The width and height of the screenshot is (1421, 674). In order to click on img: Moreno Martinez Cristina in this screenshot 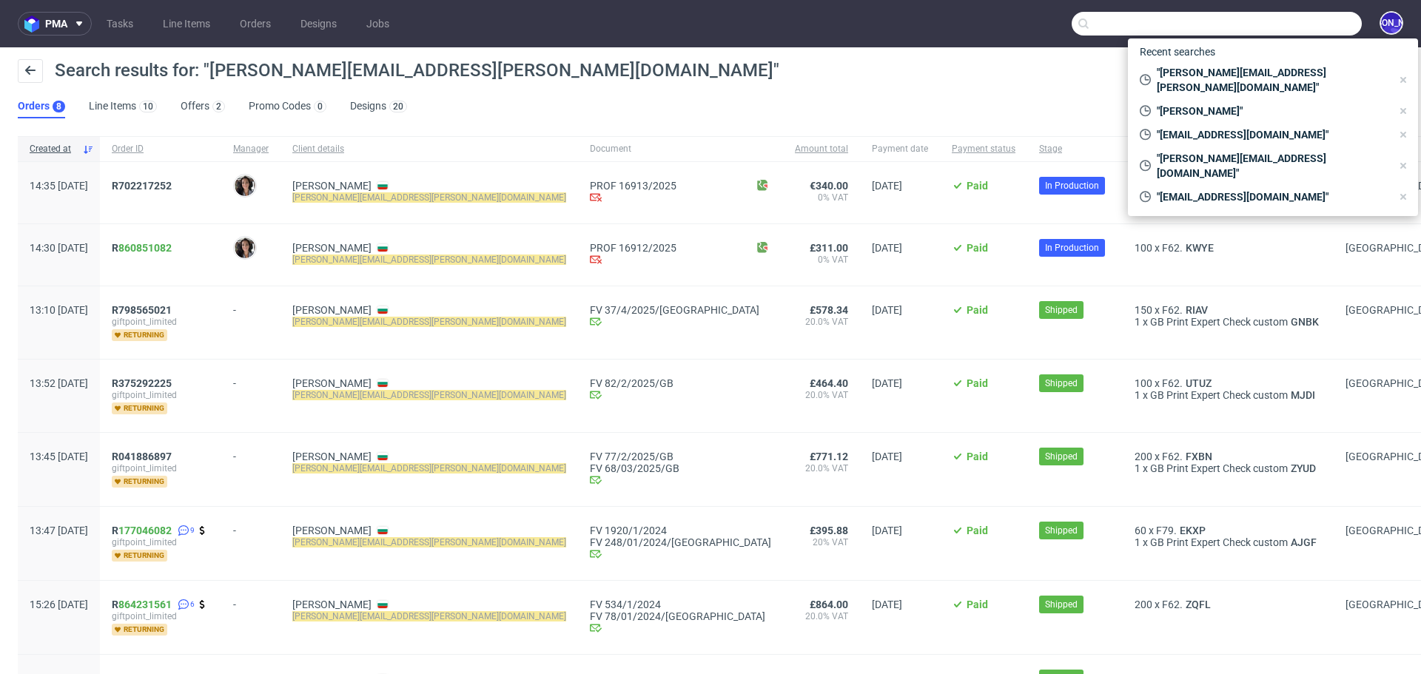, I will do `click(245, 186)`.